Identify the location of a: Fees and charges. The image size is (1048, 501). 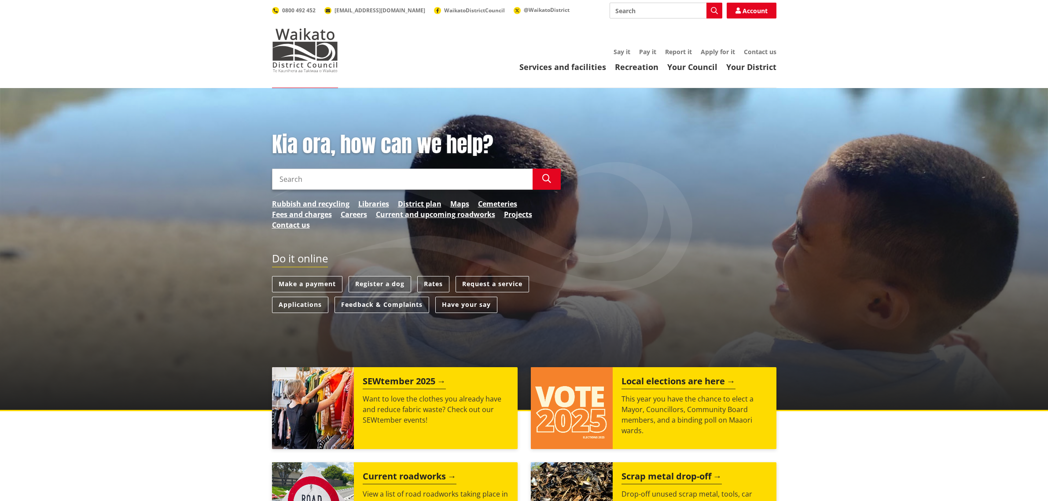
(302, 214).